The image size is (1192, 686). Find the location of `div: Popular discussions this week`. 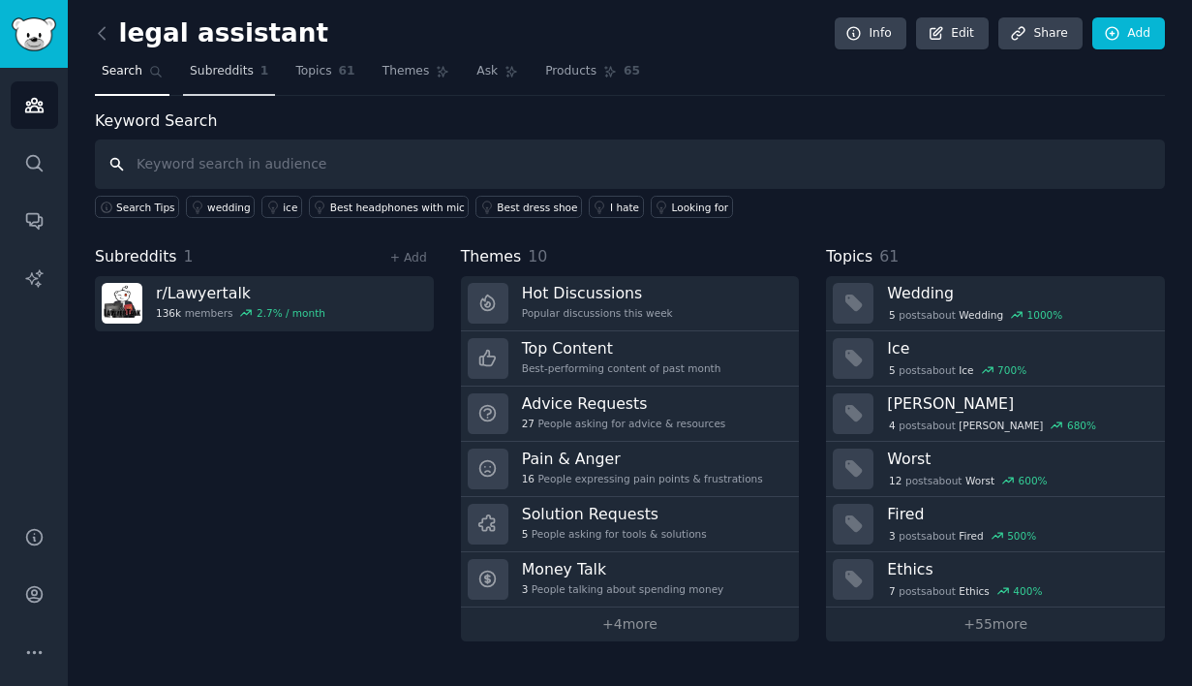

div: Popular discussions this week is located at coordinates (597, 313).